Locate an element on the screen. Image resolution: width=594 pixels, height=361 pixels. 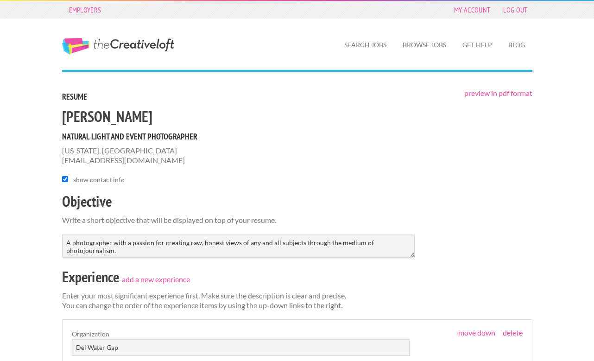
a: The Creative Loft is located at coordinates (118, 46).